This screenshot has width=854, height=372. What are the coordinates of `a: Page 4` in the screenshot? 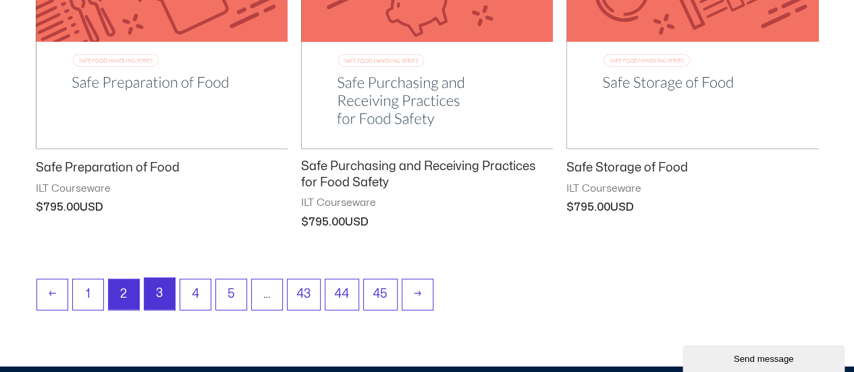 It's located at (195, 294).